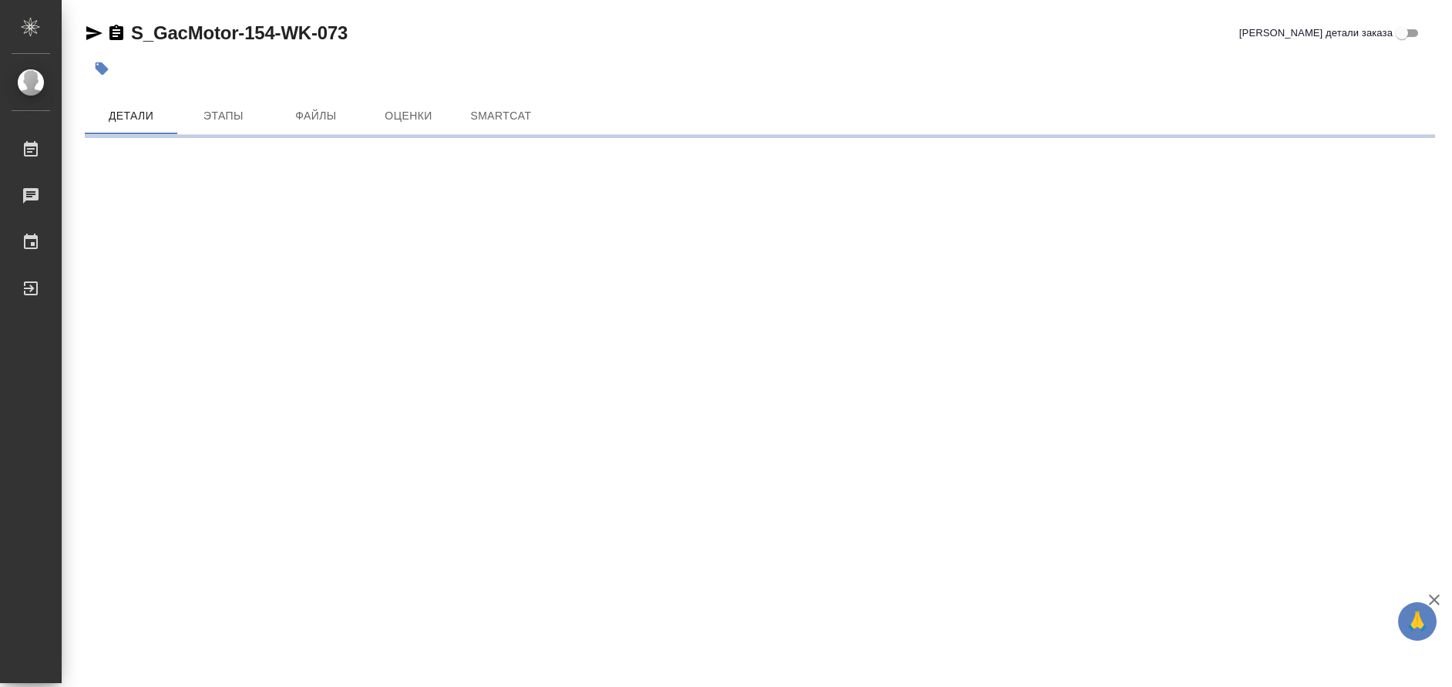 The image size is (1452, 687). Describe the element at coordinates (116, 33) in the screenshot. I see `button: Скопировать ссылку` at that location.